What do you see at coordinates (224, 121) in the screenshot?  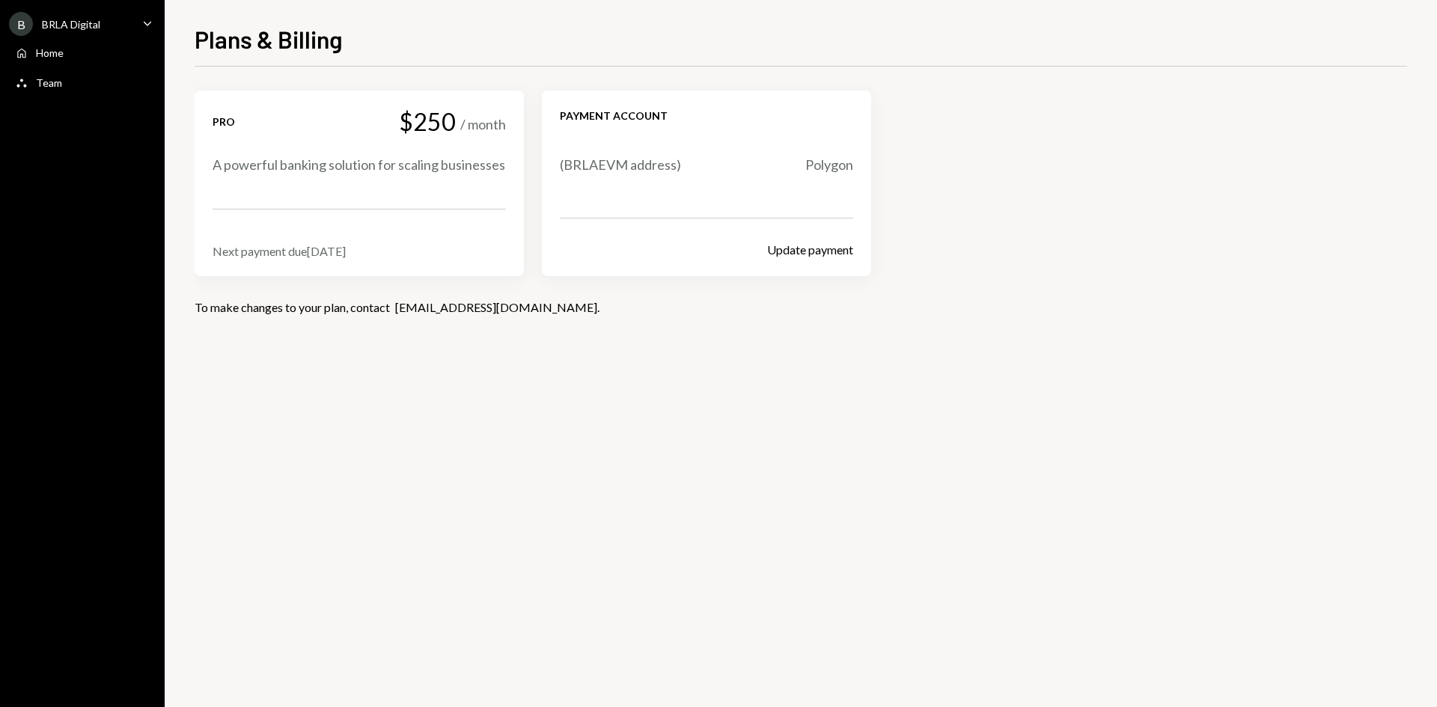 I see `div: Pro` at bounding box center [224, 121].